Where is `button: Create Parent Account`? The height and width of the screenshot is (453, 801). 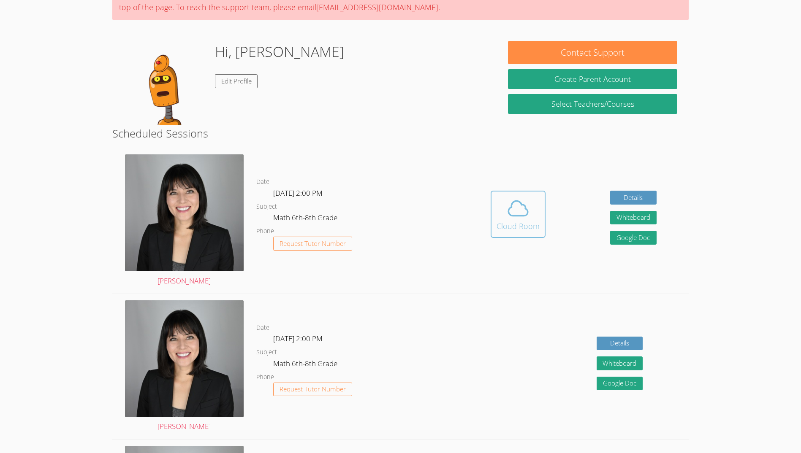
button: Create Parent Account is located at coordinates (592, 79).